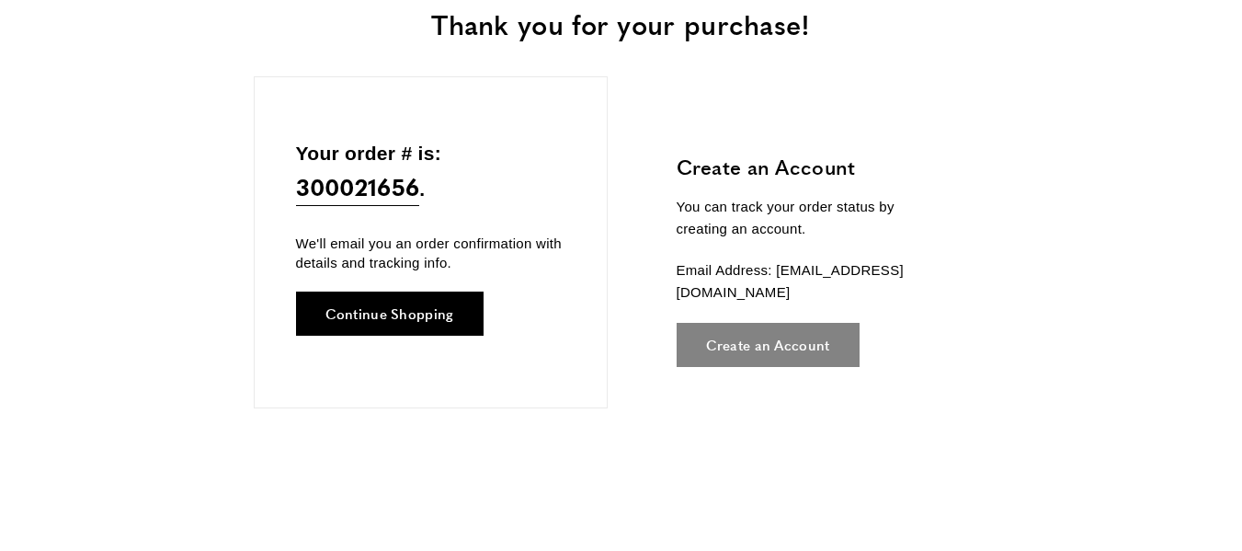 The height and width of the screenshot is (551, 1242). Describe the element at coordinates (812, 166) in the screenshot. I see `h3: Create an Account` at that location.